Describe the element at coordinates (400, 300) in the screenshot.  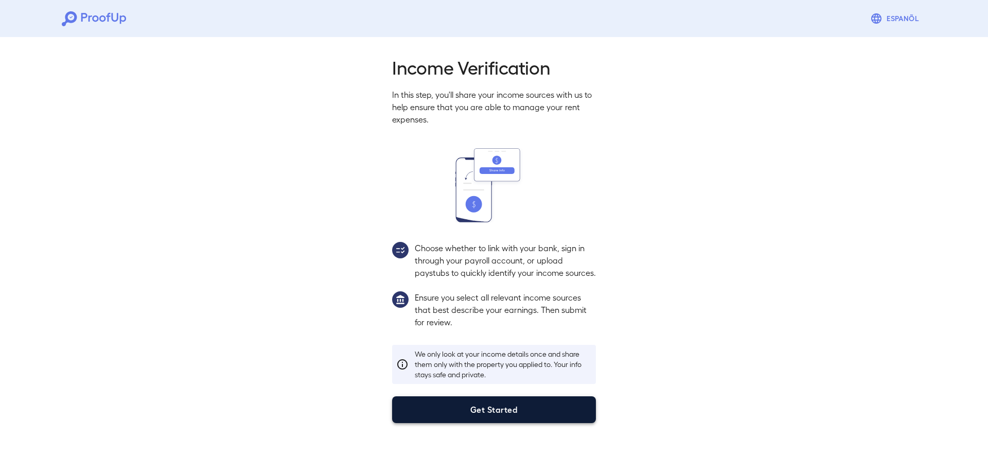
I see `img: group1.svg` at that location.